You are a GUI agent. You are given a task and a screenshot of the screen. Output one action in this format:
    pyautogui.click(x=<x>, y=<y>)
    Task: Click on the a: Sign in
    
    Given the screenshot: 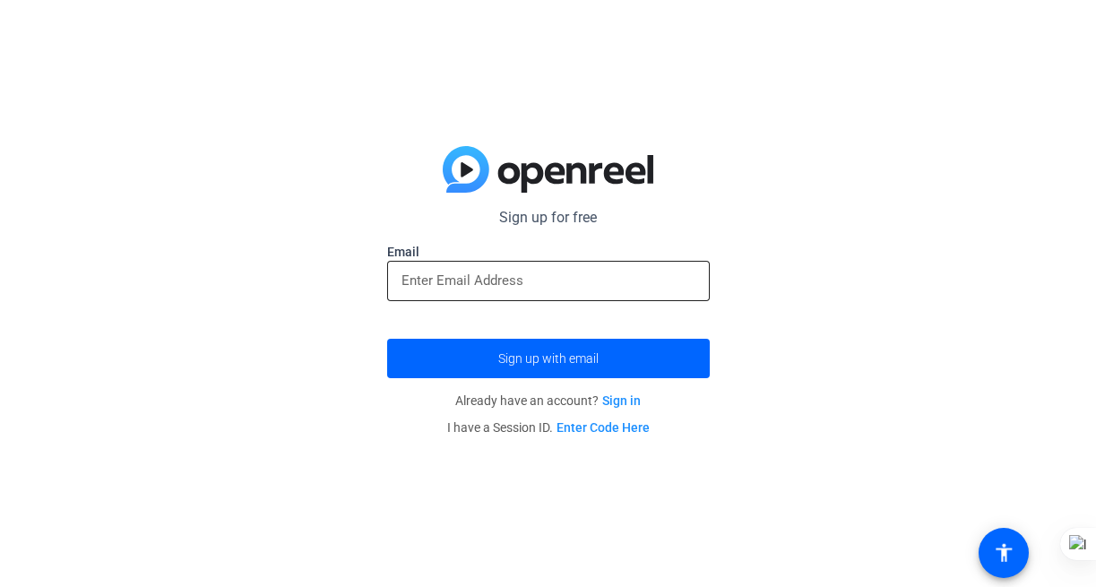 What is the action you would take?
    pyautogui.click(x=621, y=401)
    